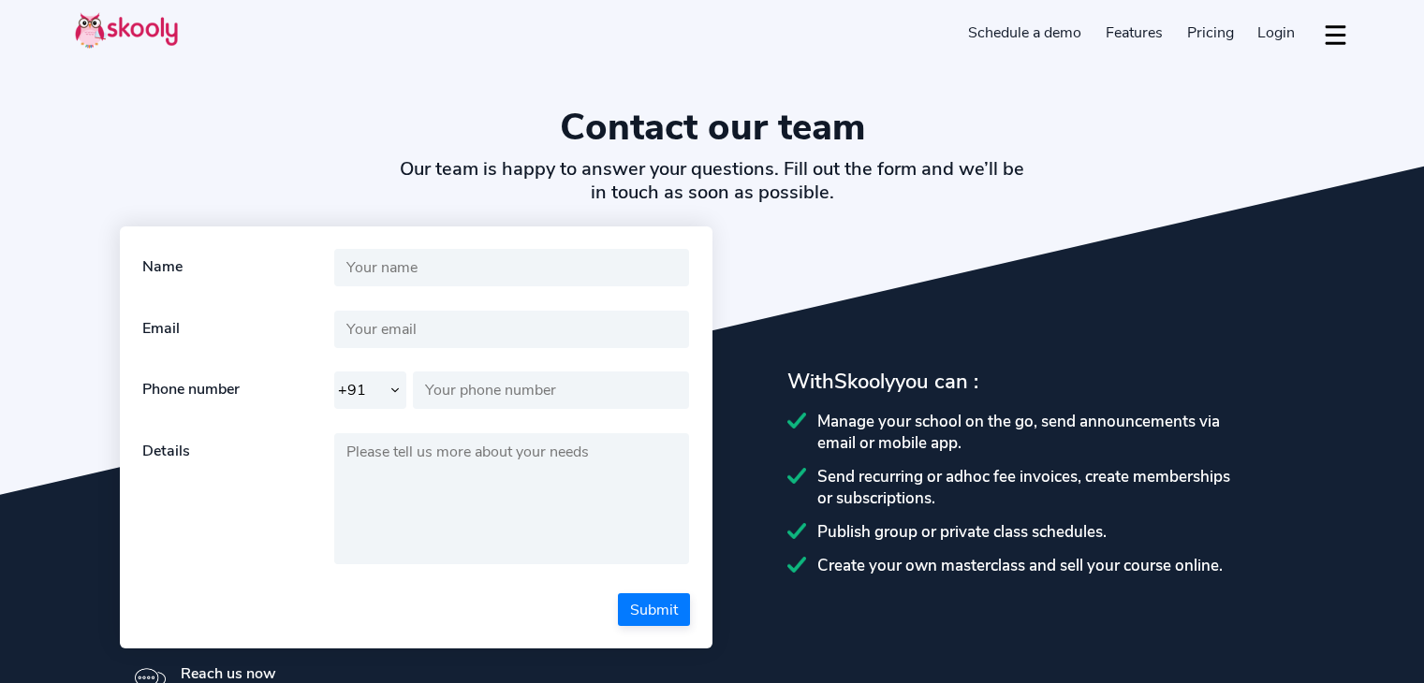 This screenshot has height=683, width=1424. Describe the element at coordinates (238, 330) in the screenshot. I see `div: Email` at that location.